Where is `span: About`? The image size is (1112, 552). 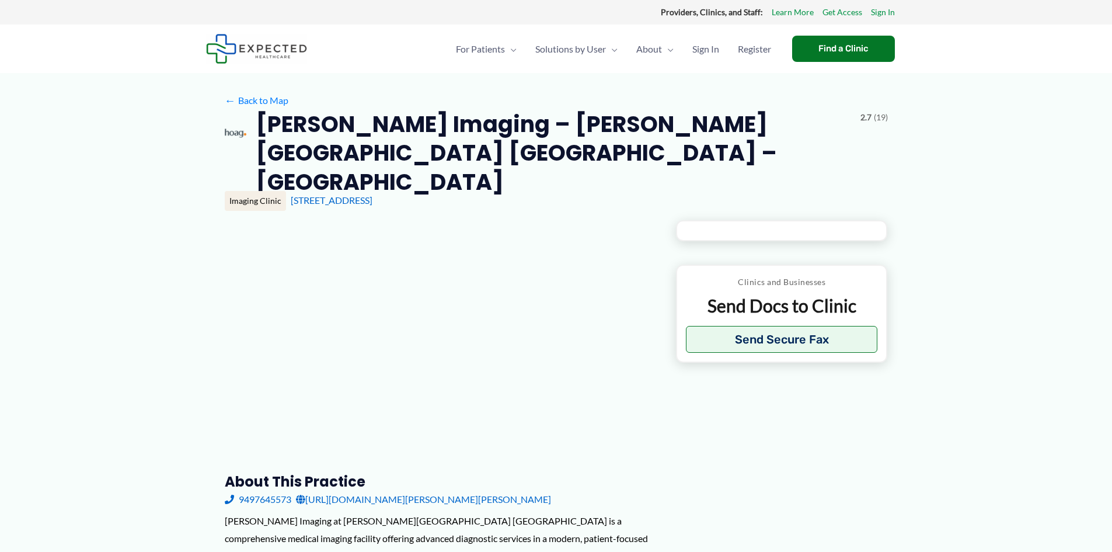 span: About is located at coordinates (649, 49).